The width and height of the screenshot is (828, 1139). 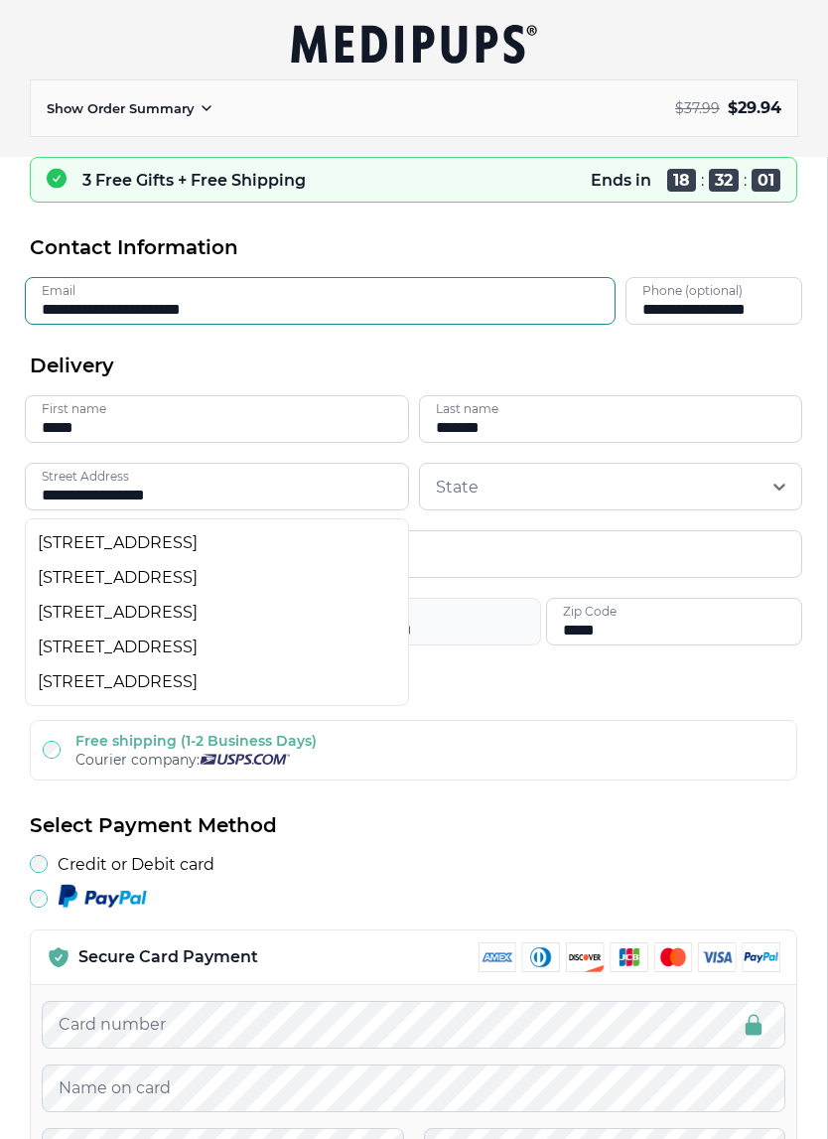 What do you see at coordinates (244, 759) in the screenshot?
I see `img: Usps courier company` at bounding box center [244, 759].